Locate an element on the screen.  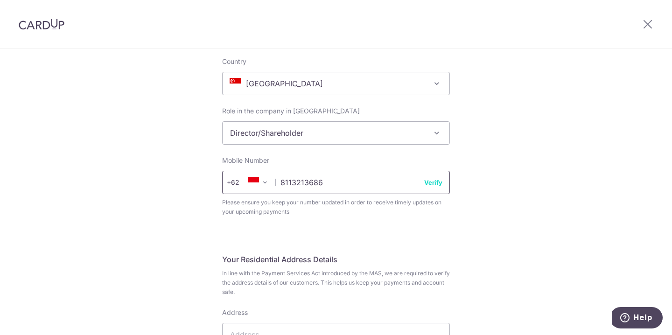
span: Please ensure you keep your number updated in order to receive timely updates on your upcoming pa... is located at coordinates (336, 207).